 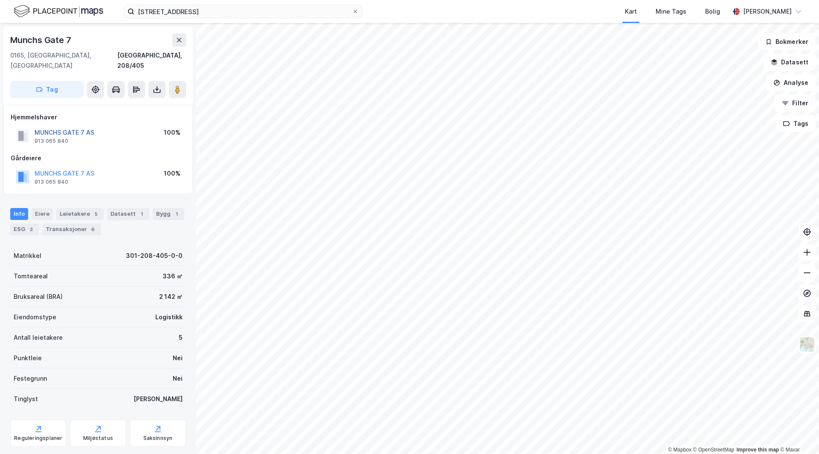 What do you see at coordinates (158, 438) in the screenshot?
I see `div: Saksinnsyn` at bounding box center [158, 438].